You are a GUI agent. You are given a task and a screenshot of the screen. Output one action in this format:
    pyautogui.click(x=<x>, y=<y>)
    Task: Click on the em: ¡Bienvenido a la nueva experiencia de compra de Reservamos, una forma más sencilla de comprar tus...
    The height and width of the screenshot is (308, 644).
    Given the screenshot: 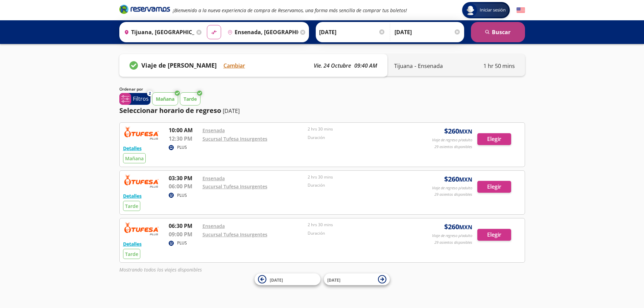 What is the action you would take?
    pyautogui.click(x=290, y=10)
    